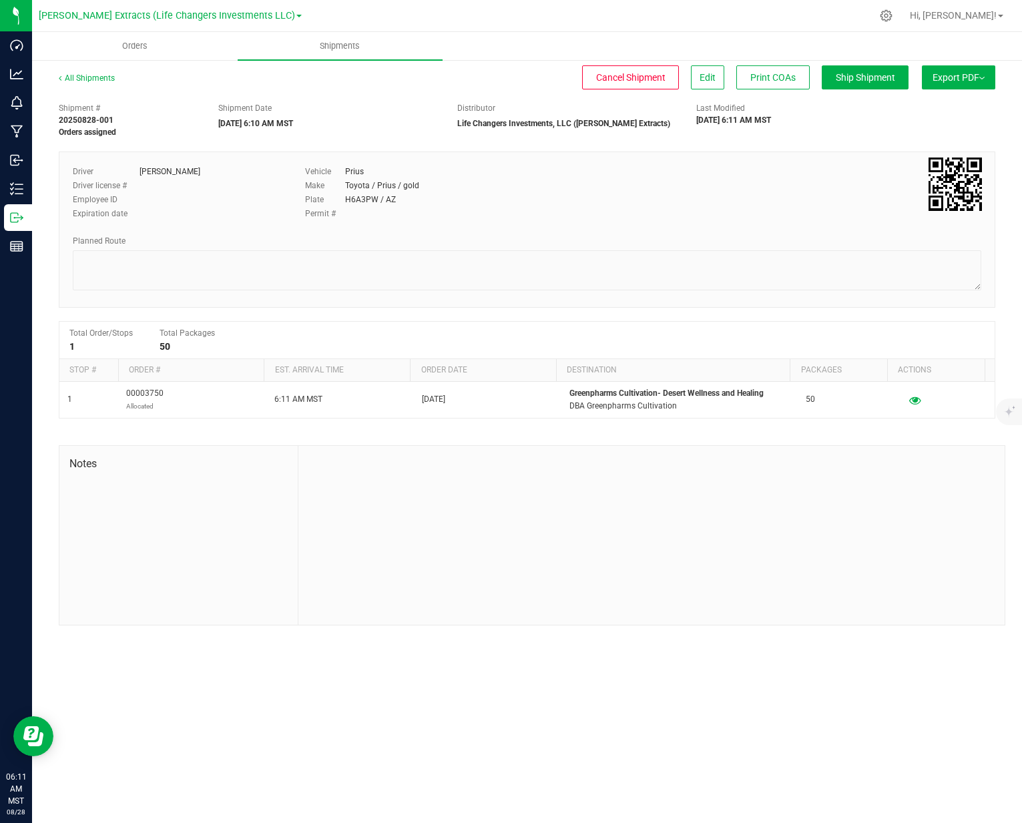 The height and width of the screenshot is (823, 1022). Describe the element at coordinates (17, 132) in the screenshot. I see `inline-svg: Manufacturing` at that location.